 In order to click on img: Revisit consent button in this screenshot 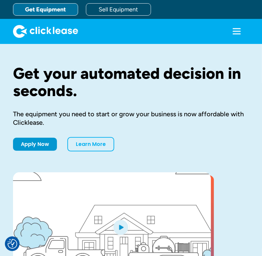, I will do `click(12, 244)`.